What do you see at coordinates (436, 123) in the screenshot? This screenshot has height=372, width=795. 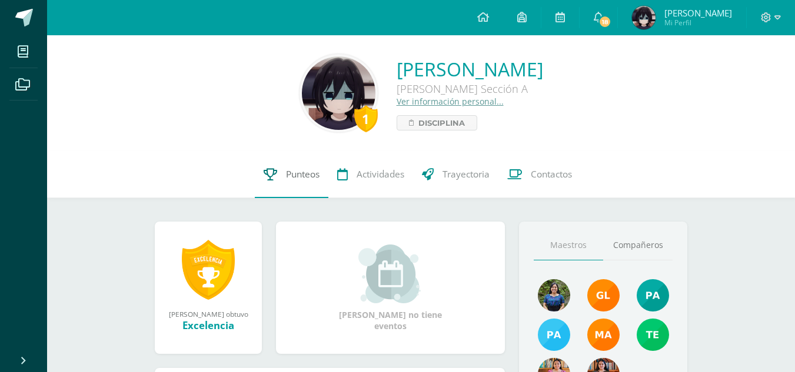 I see `a: Disciplina` at bounding box center [436, 123].